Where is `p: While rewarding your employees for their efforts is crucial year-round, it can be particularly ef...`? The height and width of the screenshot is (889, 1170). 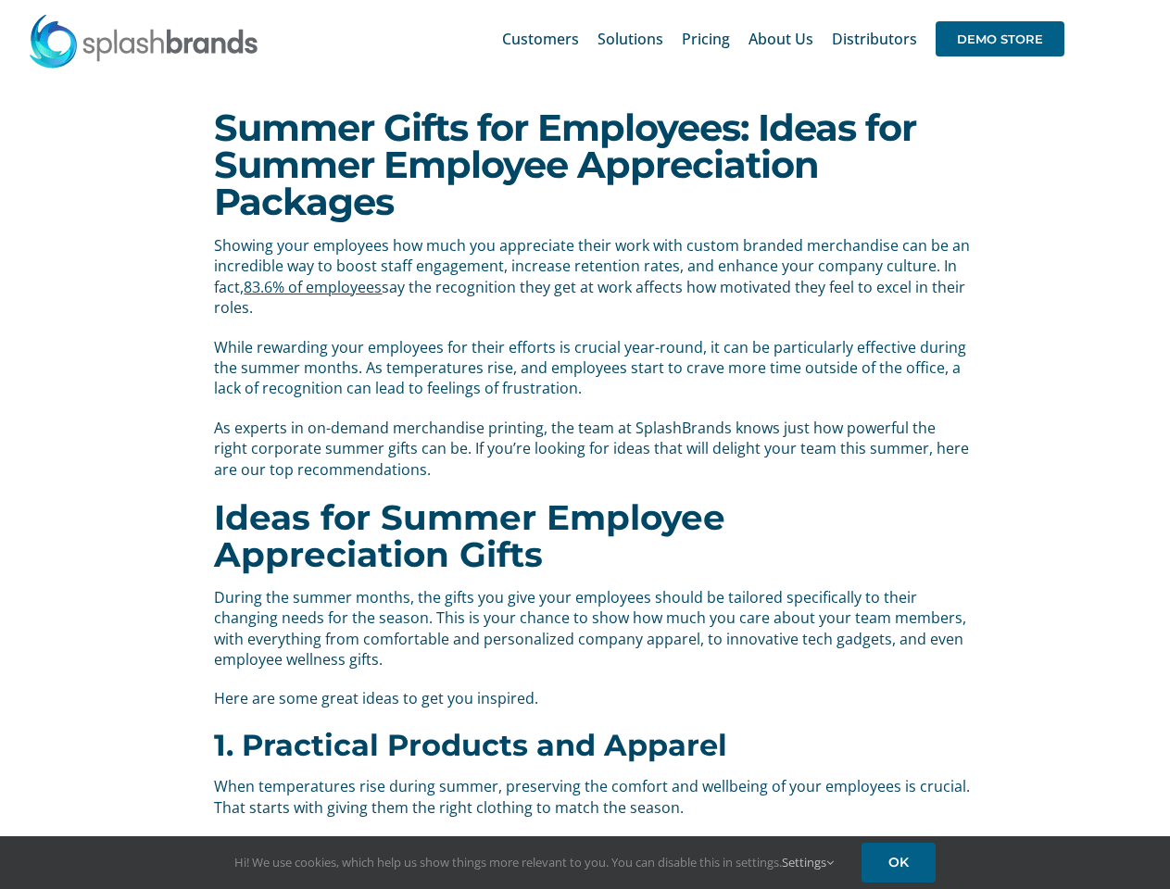 p: While rewarding your employees for their efforts is crucial year-round, it can be particularly ef... is located at coordinates (592, 368).